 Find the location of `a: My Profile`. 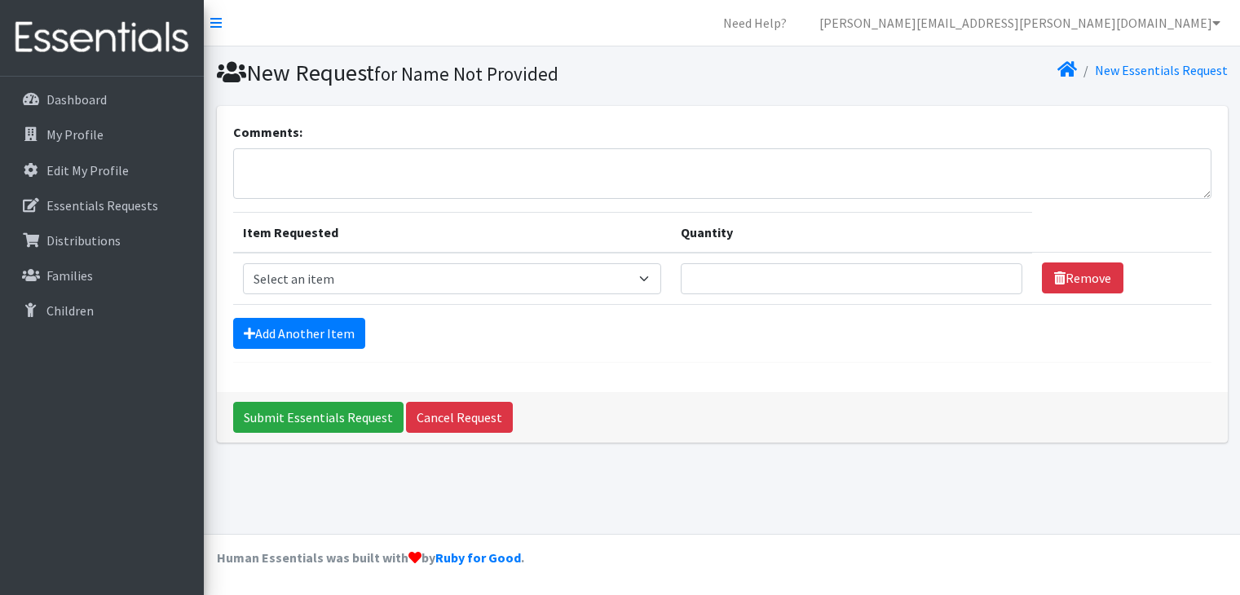

a: My Profile is located at coordinates (102, 135).